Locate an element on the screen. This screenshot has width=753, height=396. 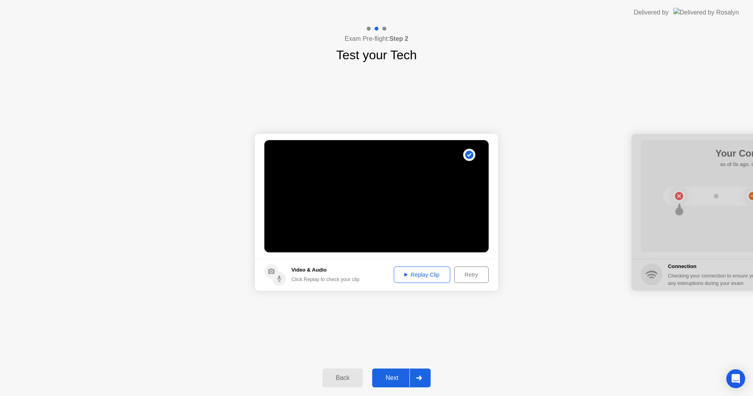
h5: Video & Audio is located at coordinates (325, 270).